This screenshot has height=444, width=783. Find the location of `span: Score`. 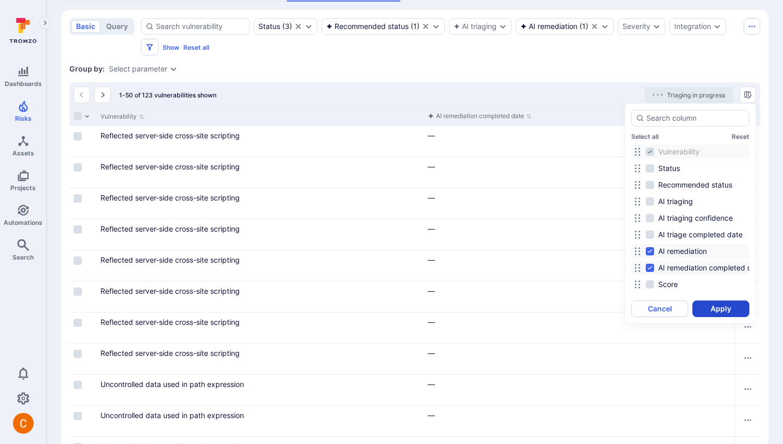

span: Score is located at coordinates (668, 284).